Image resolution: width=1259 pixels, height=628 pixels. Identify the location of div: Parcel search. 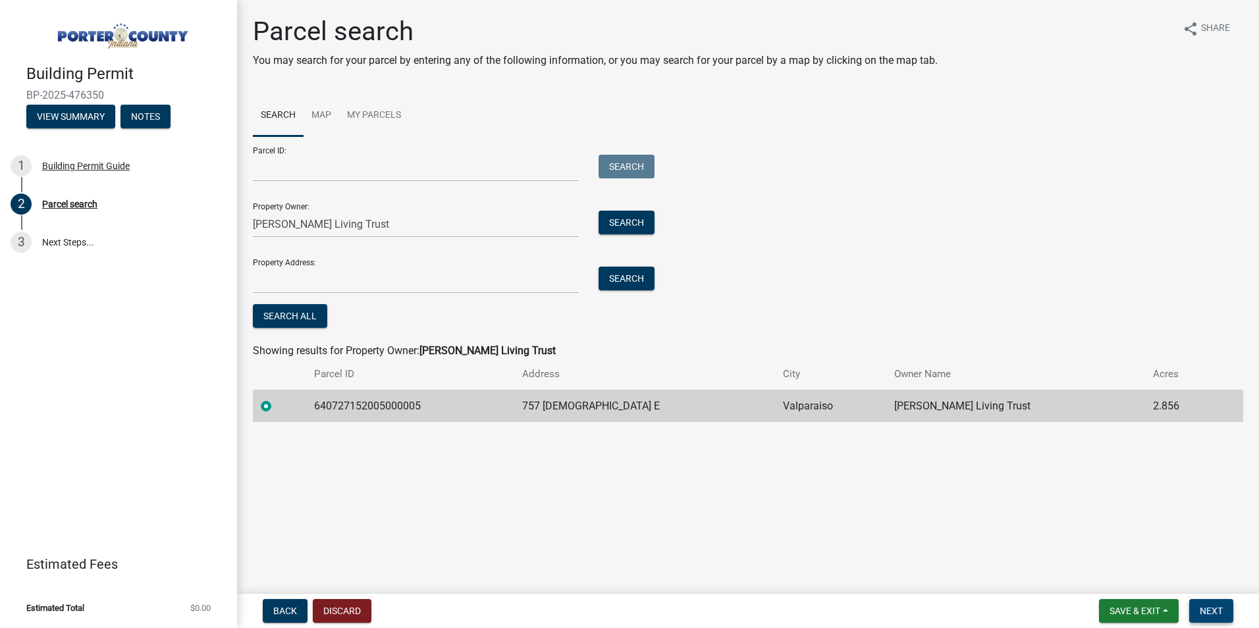
(70, 204).